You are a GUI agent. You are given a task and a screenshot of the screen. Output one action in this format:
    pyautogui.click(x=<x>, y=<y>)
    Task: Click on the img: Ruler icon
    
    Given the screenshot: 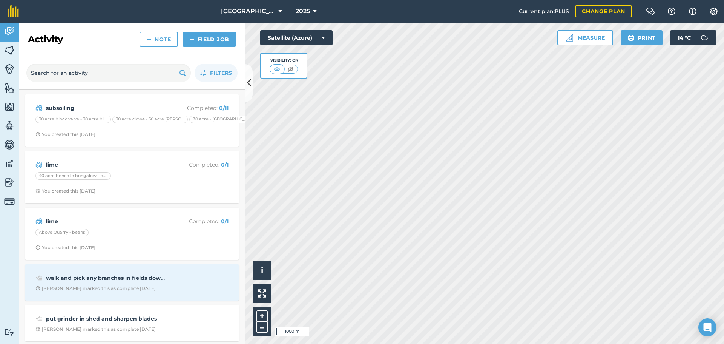 What is the action you would take?
    pyautogui.click(x=570, y=38)
    